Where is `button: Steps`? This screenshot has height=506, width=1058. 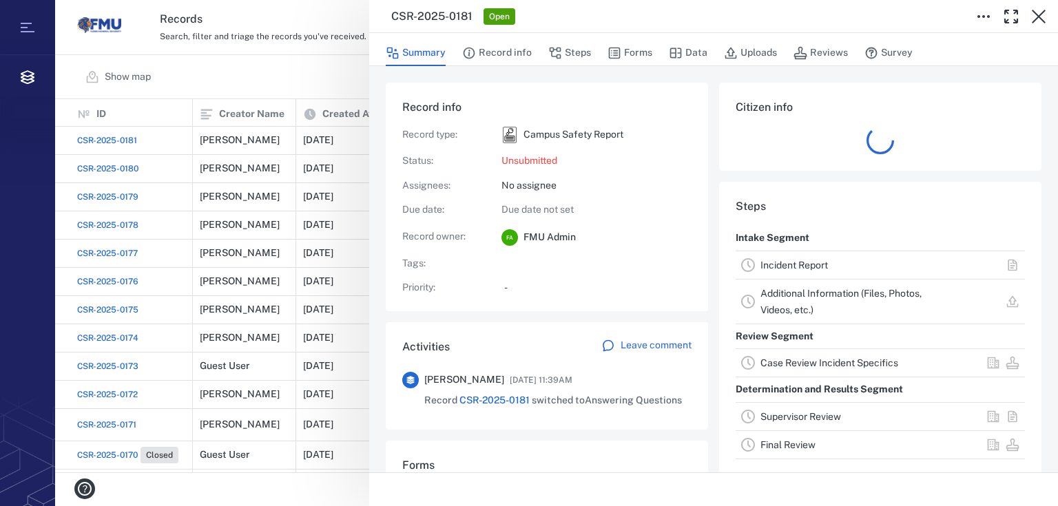
button: Steps is located at coordinates (570, 53).